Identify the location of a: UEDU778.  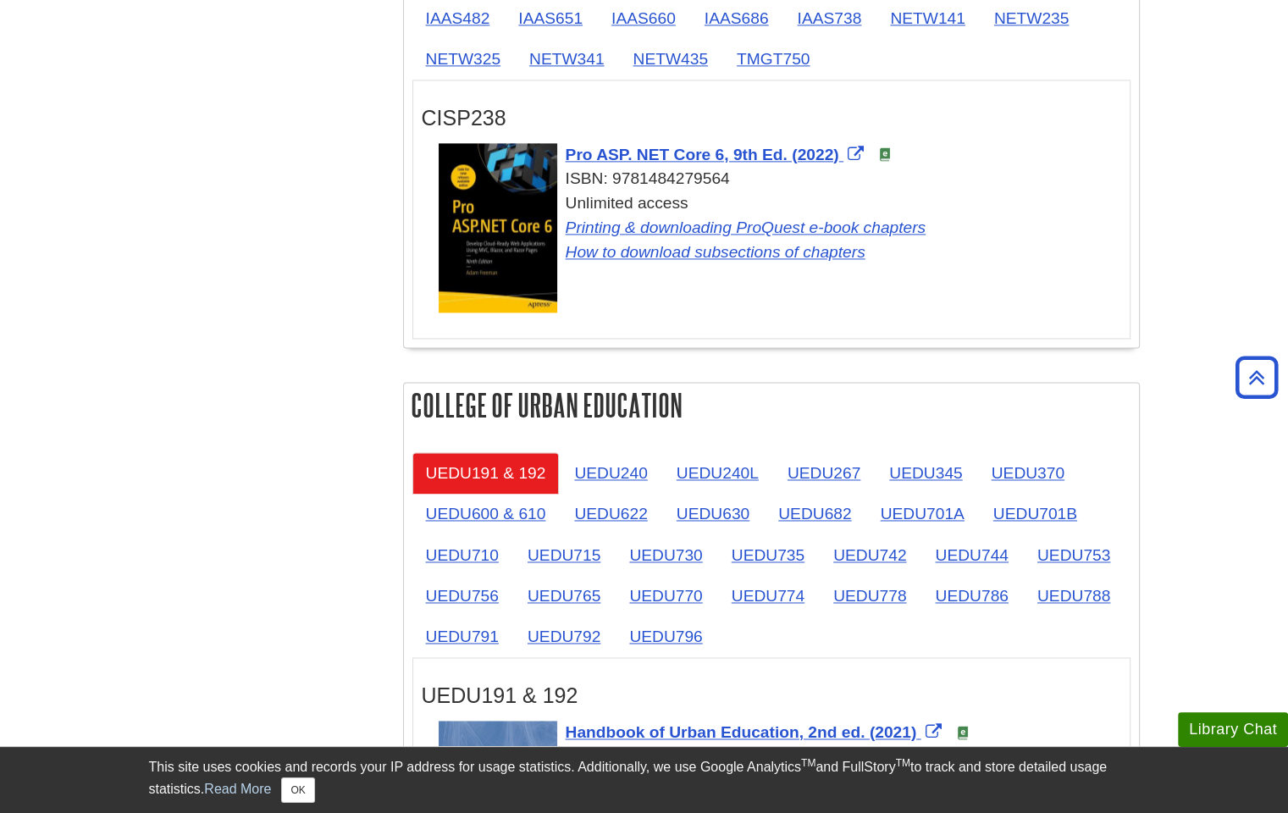
(869, 595).